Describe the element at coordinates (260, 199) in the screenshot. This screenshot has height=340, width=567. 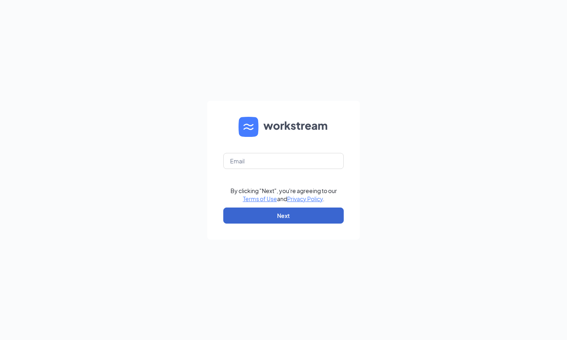
I see `a: Terms of Use` at that location.